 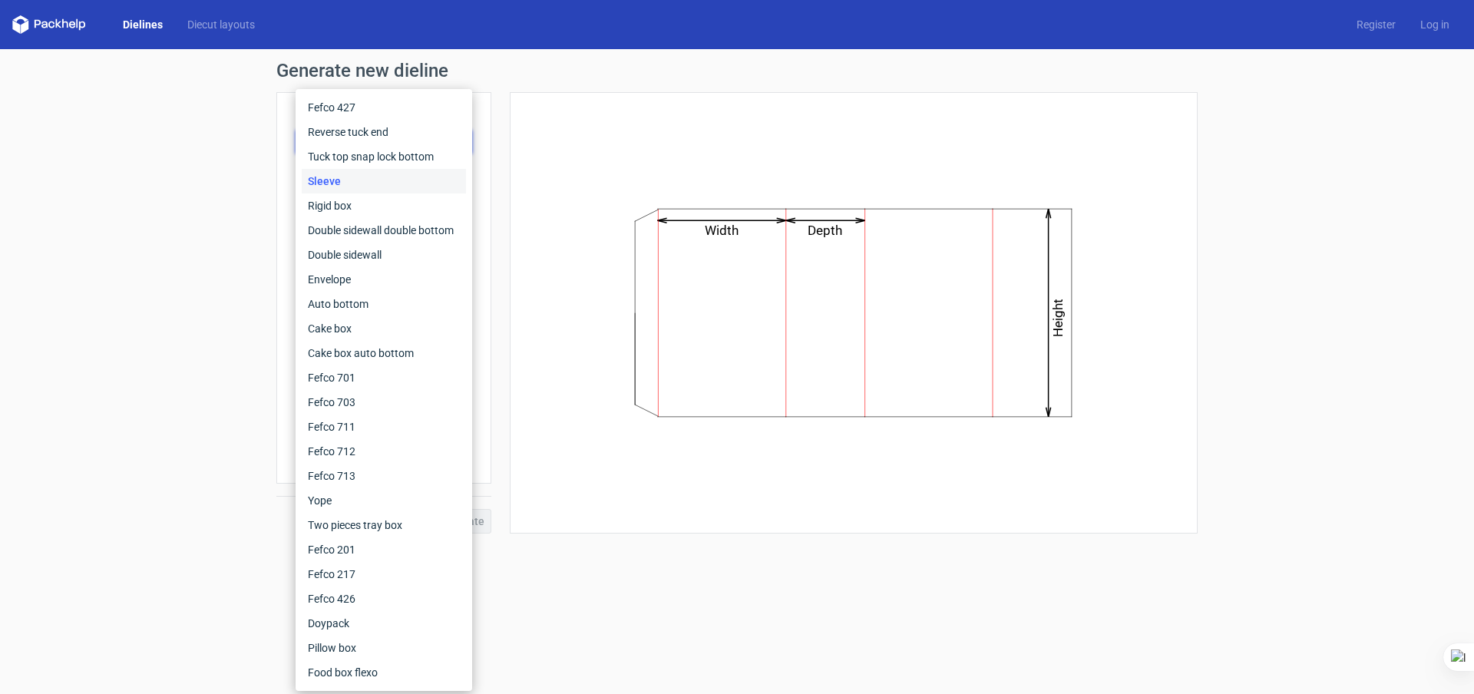 What do you see at coordinates (384, 476) in the screenshot?
I see `div: Fefco 713` at bounding box center [384, 476].